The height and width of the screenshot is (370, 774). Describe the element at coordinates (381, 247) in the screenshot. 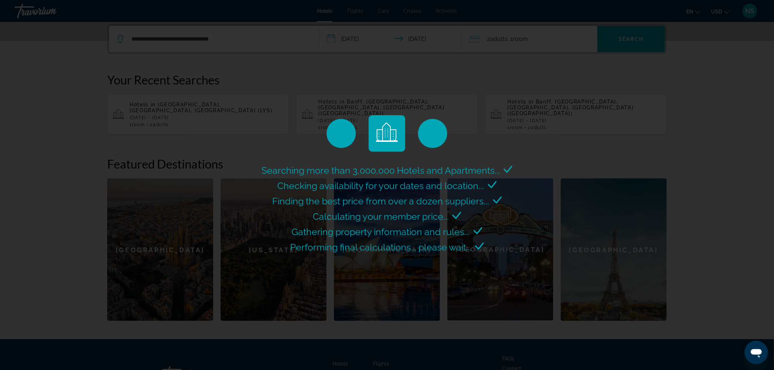

I see `span: Performing final calculations... please wait...` at that location.